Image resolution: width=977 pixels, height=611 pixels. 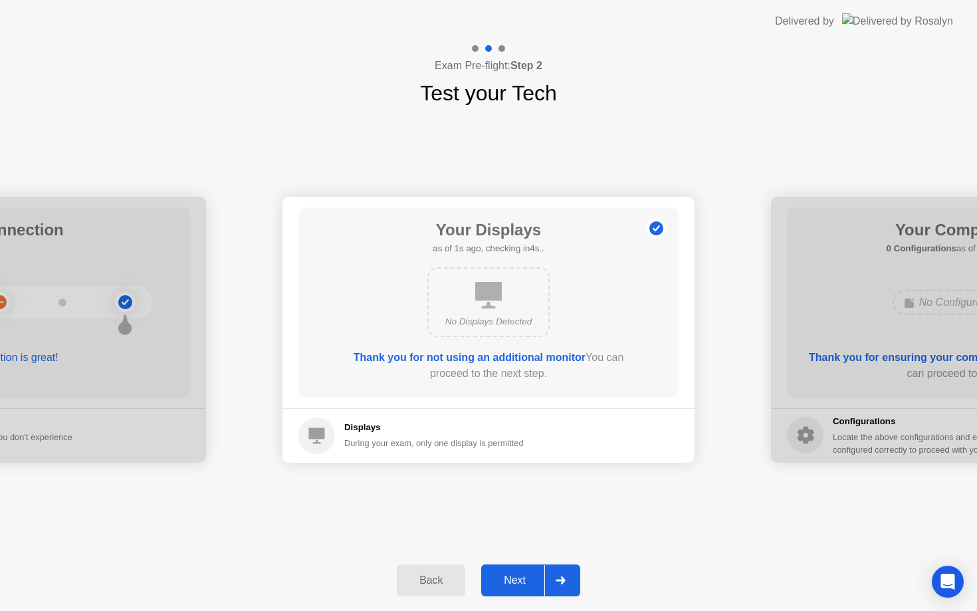 What do you see at coordinates (804, 21) in the screenshot?
I see `div: Delivered by` at bounding box center [804, 21].